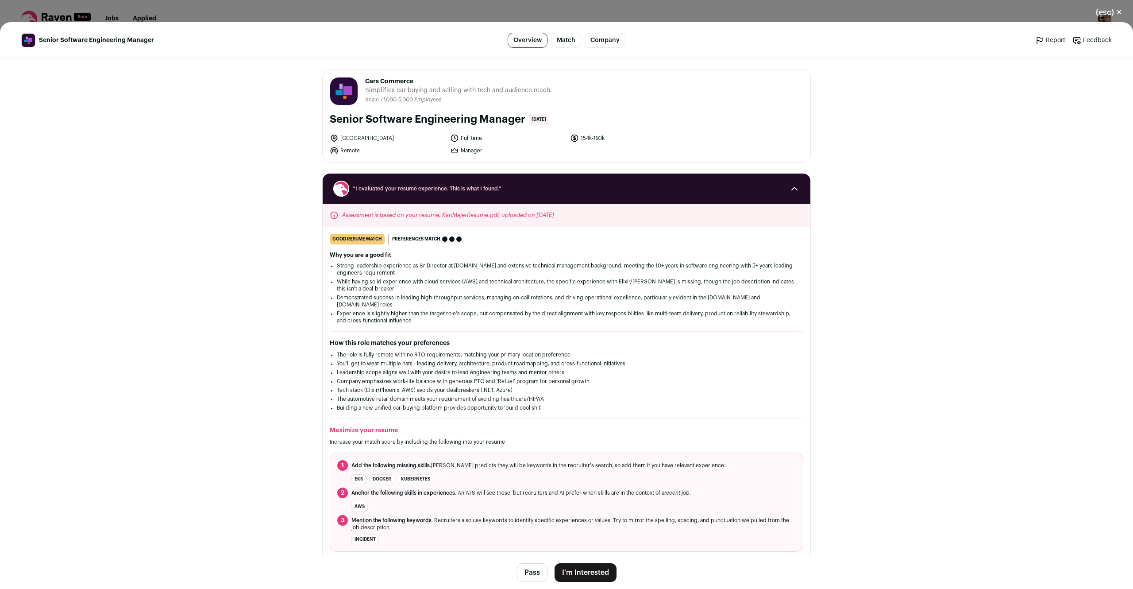 This screenshot has width=1133, height=589. Describe the element at coordinates (428, 120) in the screenshot. I see `h1: Senior Software Engineering Manager` at that location.